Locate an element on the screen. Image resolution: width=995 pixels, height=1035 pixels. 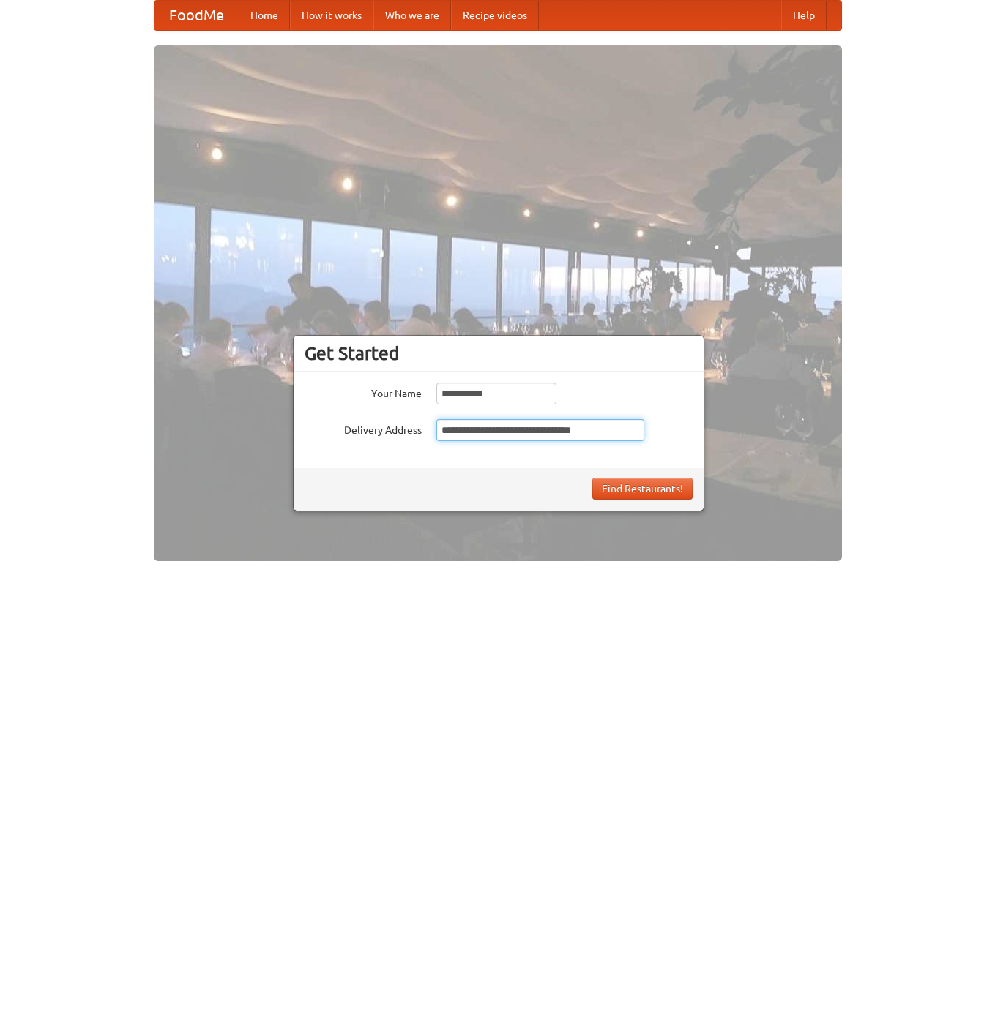
a: Home is located at coordinates (264, 15).